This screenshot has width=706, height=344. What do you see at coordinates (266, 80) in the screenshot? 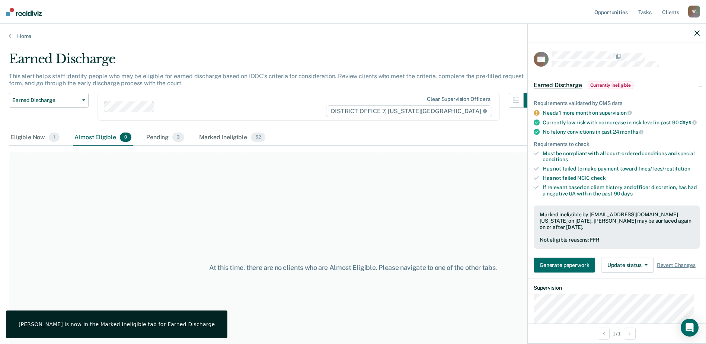
I see `p: This alert helps staff identify people who may be eligible for earned discharge based on IDOC’s c...` at bounding box center [266, 80].